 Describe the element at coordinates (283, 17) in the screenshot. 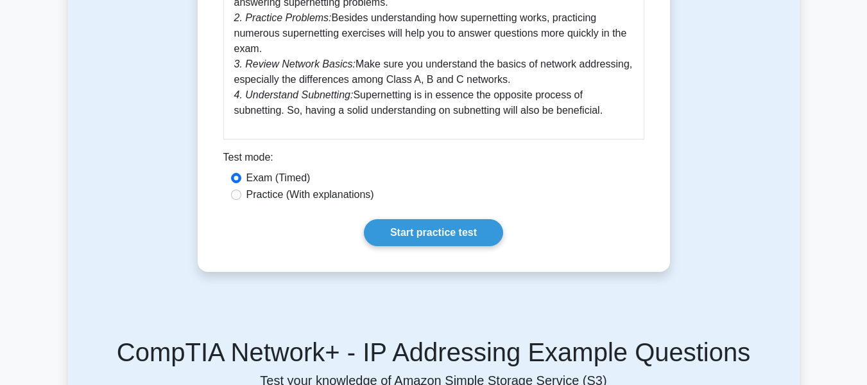

I see `i: 2. Practice Problems:` at that location.